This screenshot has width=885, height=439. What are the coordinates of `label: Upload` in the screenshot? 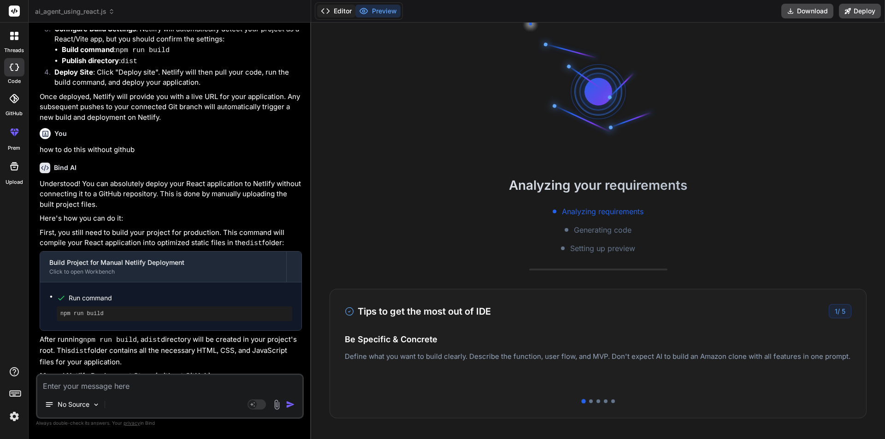 It's located at (14, 182).